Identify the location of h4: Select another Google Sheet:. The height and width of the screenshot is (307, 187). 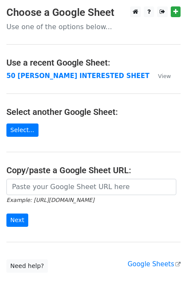
(93, 112).